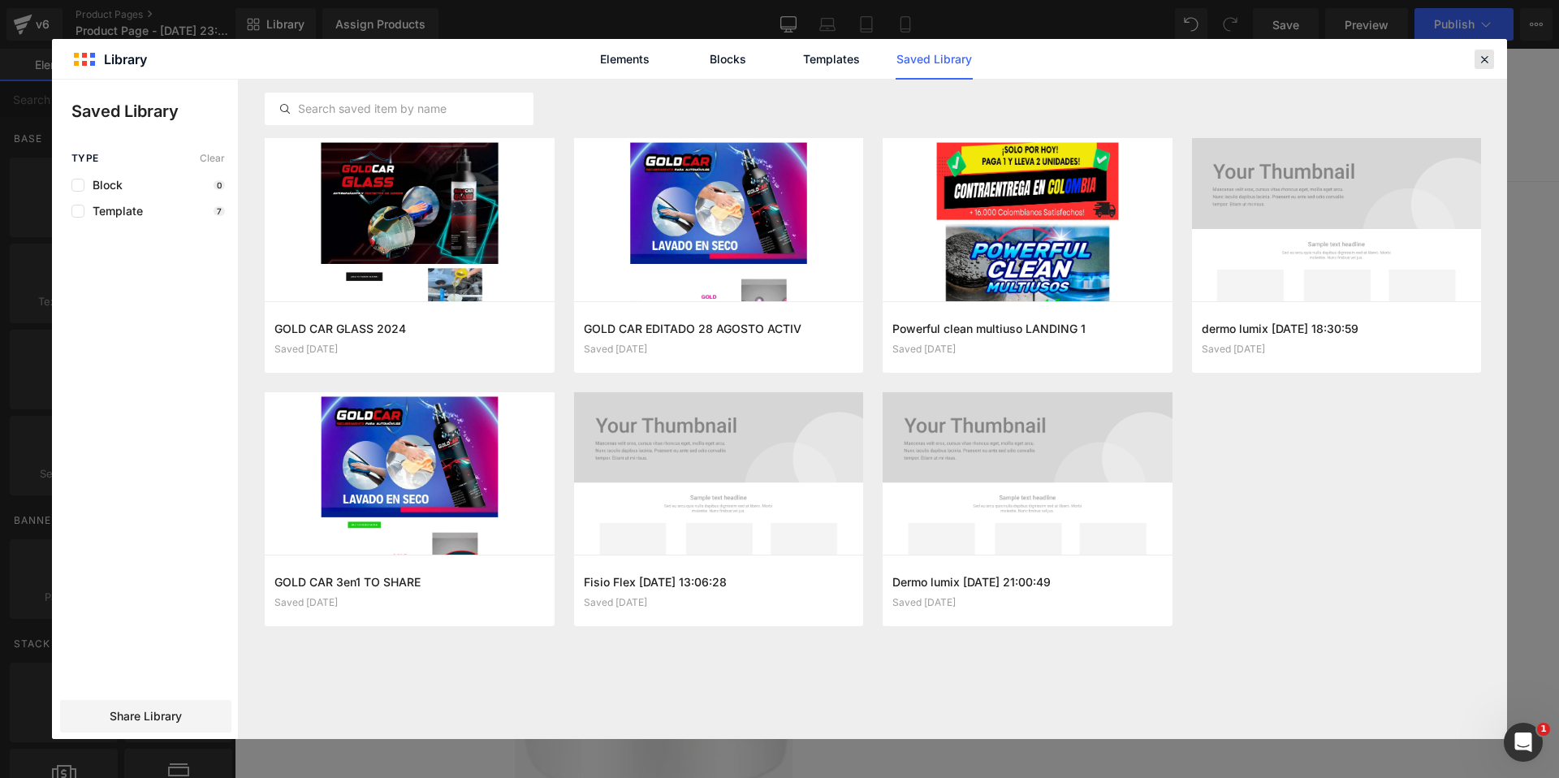 This screenshot has height=778, width=1559. What do you see at coordinates (244, 81) in the screenshot?
I see `img: DMARKET` at bounding box center [244, 81].